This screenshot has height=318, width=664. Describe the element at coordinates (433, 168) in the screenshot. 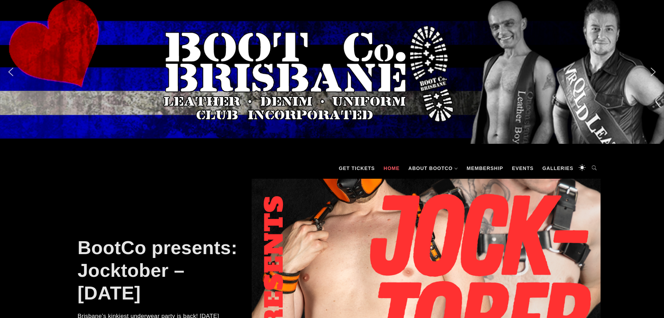

I see `a: About BootCo` at that location.